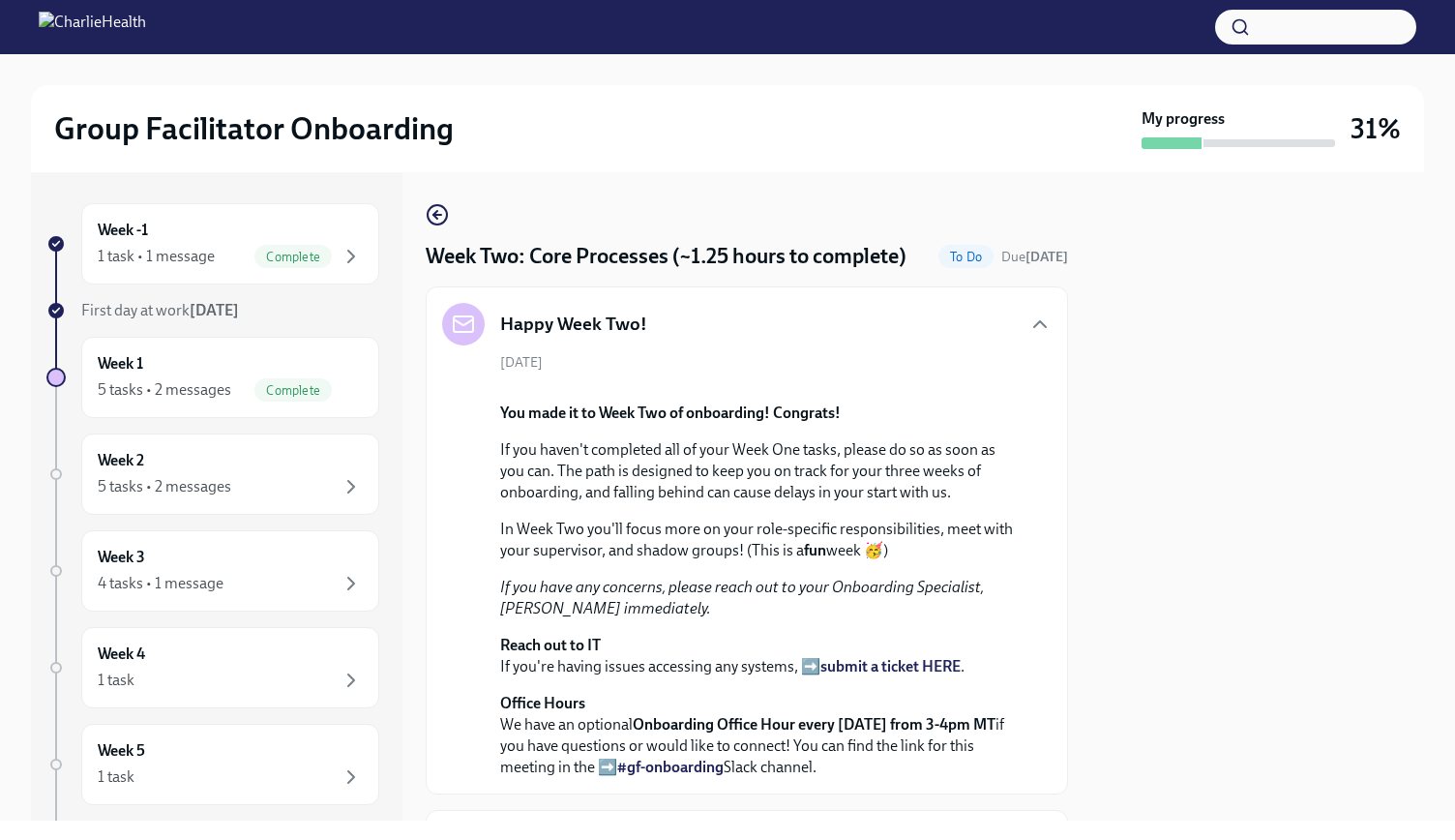  Describe the element at coordinates (1183, 119) in the screenshot. I see `strong: My progress` at that location.